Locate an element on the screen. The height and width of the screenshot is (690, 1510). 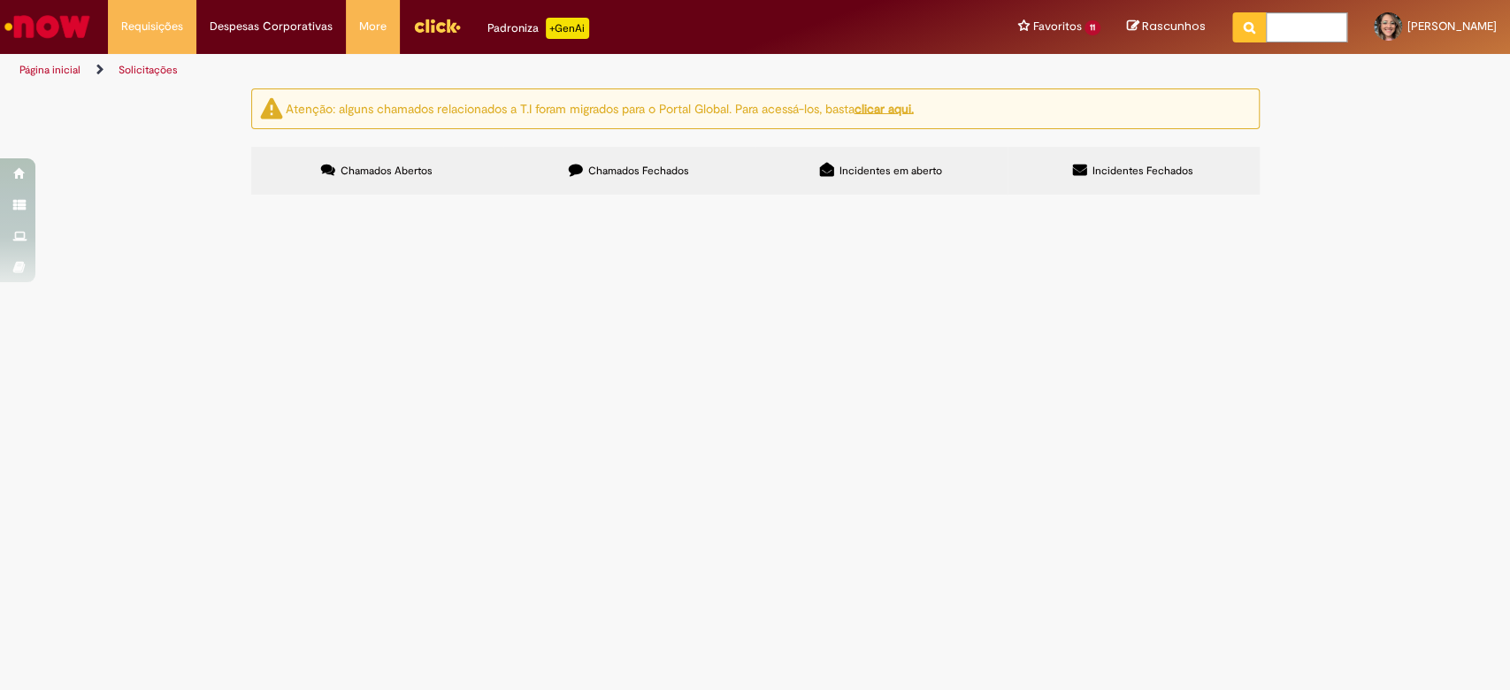
span: Chamados Fechados is located at coordinates (639, 171).